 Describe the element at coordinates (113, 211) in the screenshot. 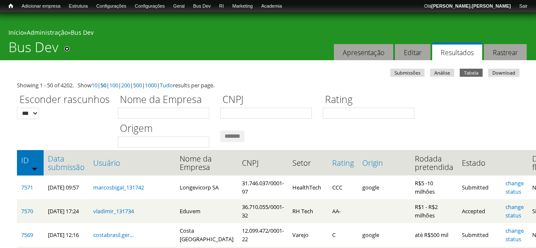

I see `a: vladimir_131734` at that location.